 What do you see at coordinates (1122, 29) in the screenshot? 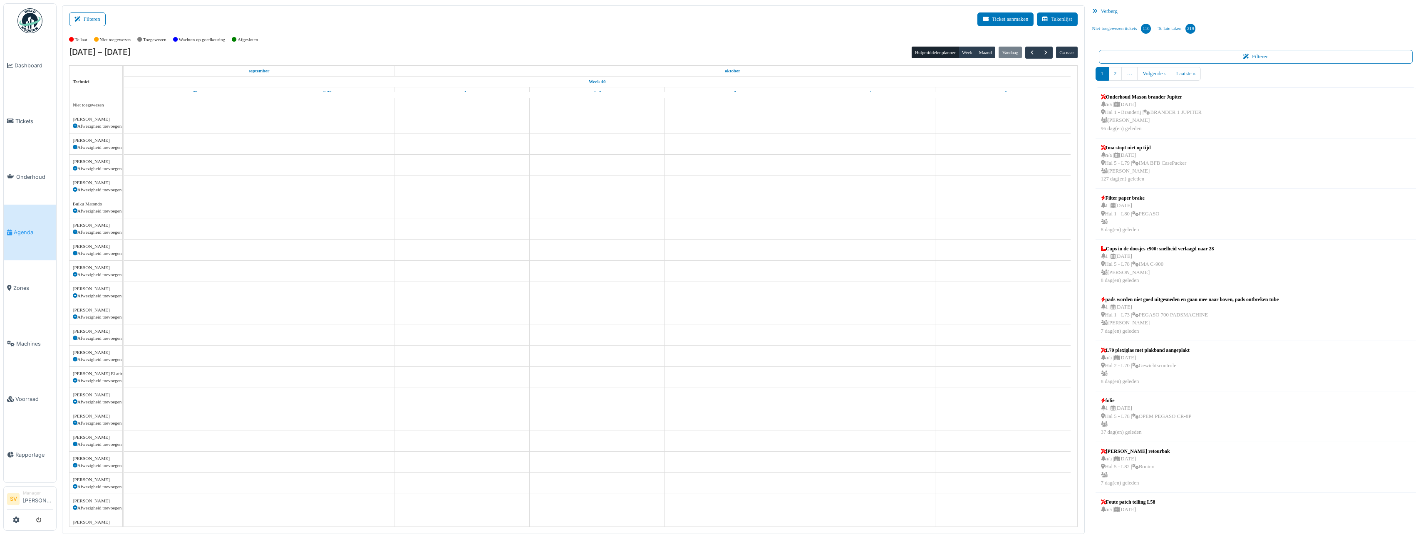
I see `a: Niet-toegewezen tickets` at bounding box center [1122, 29].